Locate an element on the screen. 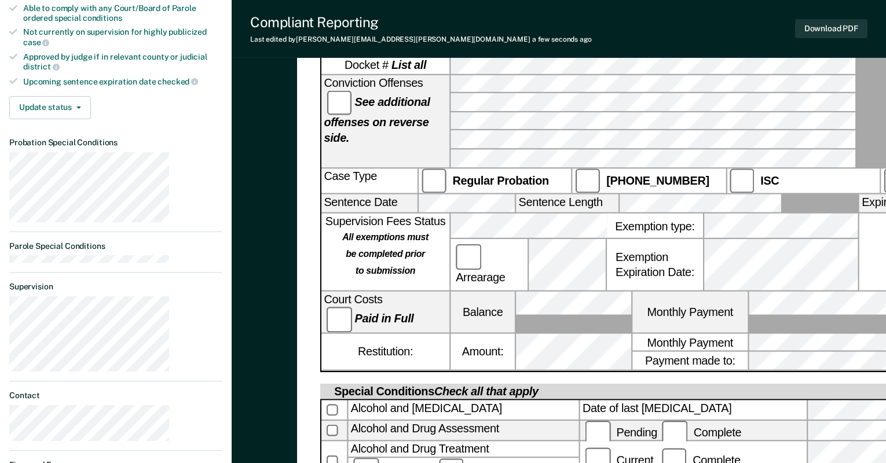 The width and height of the screenshot is (886, 463). dt: Probation Special Conditions is located at coordinates (116, 142).